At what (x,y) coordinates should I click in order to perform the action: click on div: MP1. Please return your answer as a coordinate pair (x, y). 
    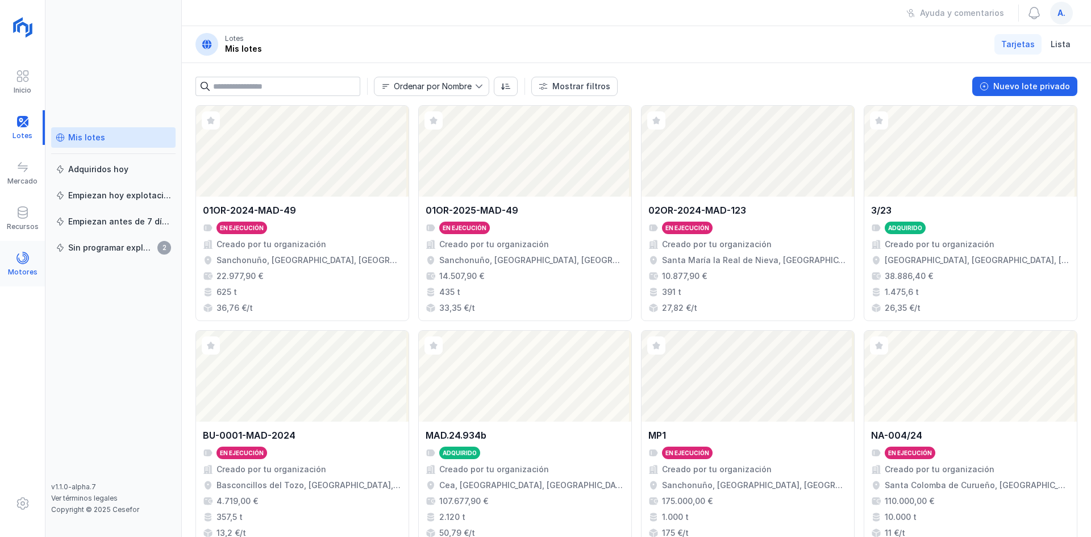
    Looking at the image, I should click on (657, 435).